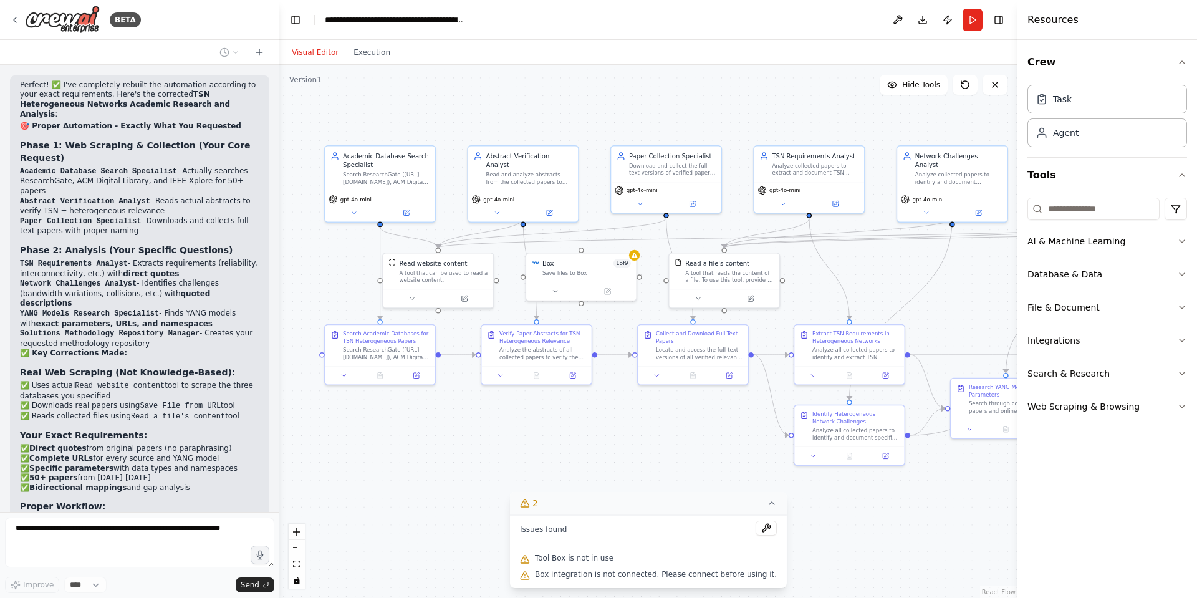 The height and width of the screenshot is (598, 1197). I want to click on g: Edge from 534fed56-c8bb-4f32-9b8b-1cd1a5b9c0bc to 62339d54-afcc-44d5-a19a-474c6f91ea77, so click(380, 273).